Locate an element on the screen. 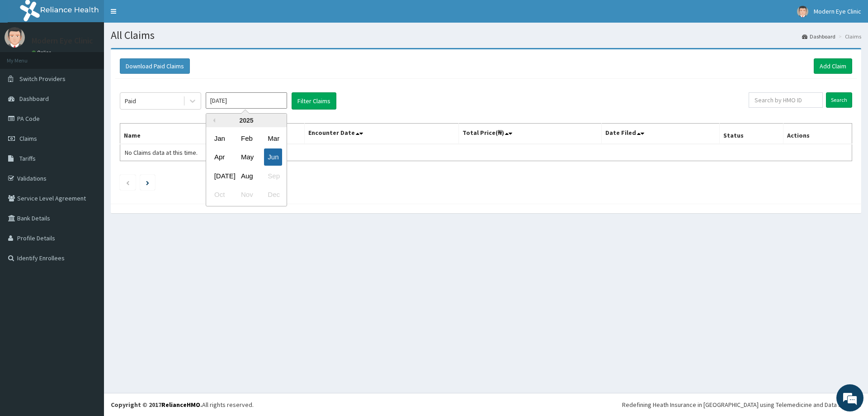 Image resolution: width=868 pixels, height=416 pixels. th: Total Price(₦) is located at coordinates (530, 134).